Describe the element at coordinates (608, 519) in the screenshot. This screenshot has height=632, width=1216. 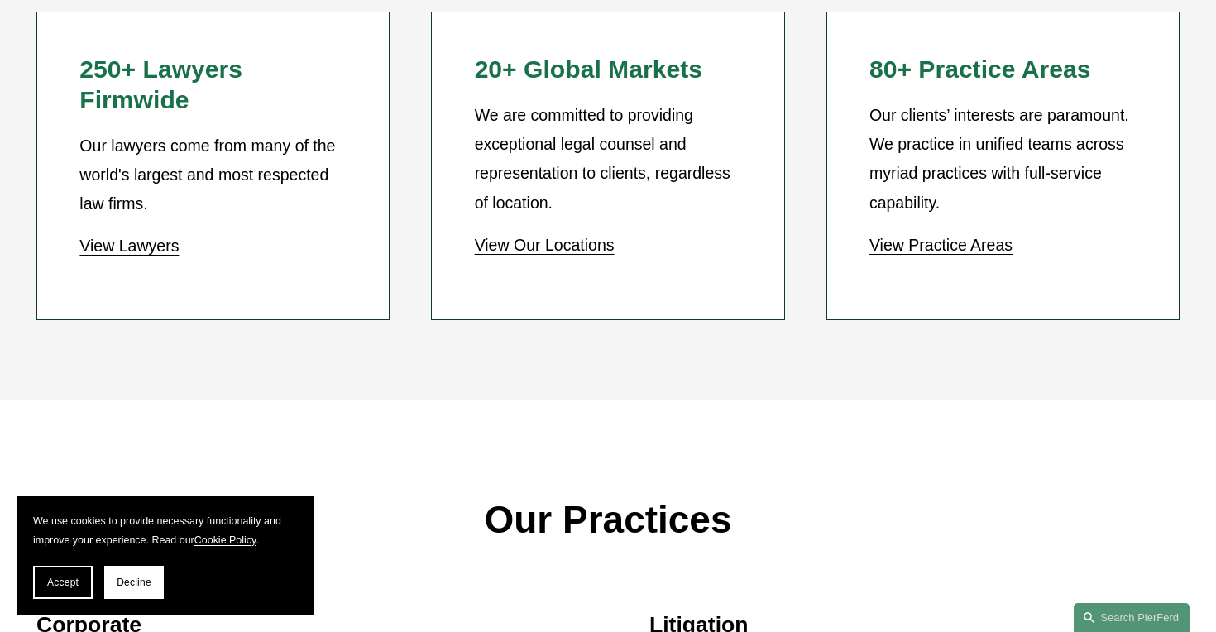
I see `p: Our Practices` at that location.